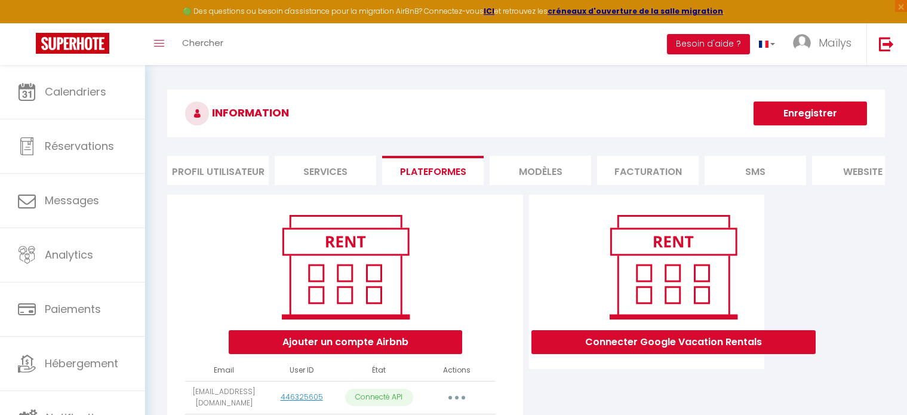 The image size is (907, 415). Describe the element at coordinates (489, 11) in the screenshot. I see `a: ICI` at that location.